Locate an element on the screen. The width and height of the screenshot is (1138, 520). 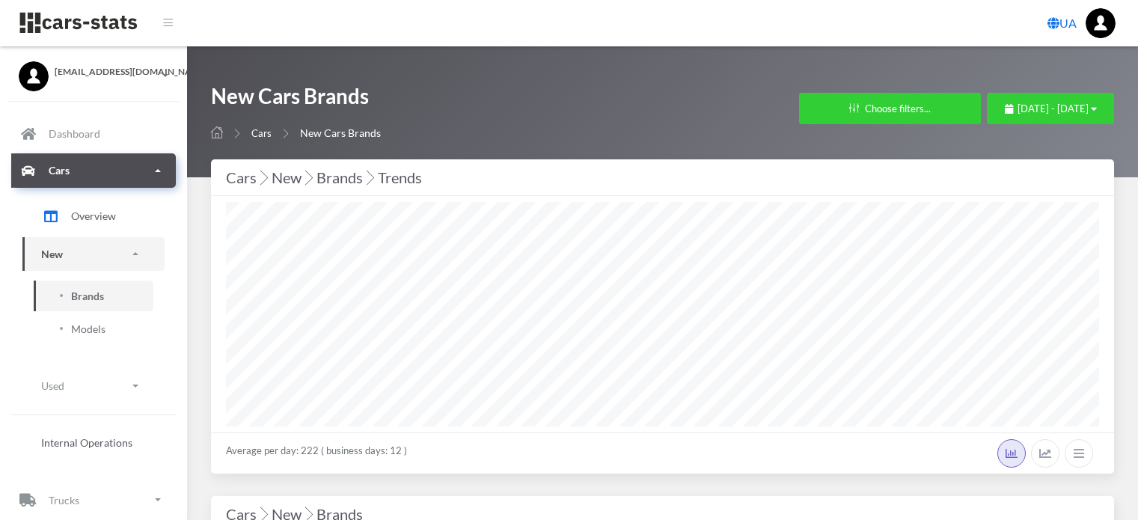
a: Overview is located at coordinates (94, 216).